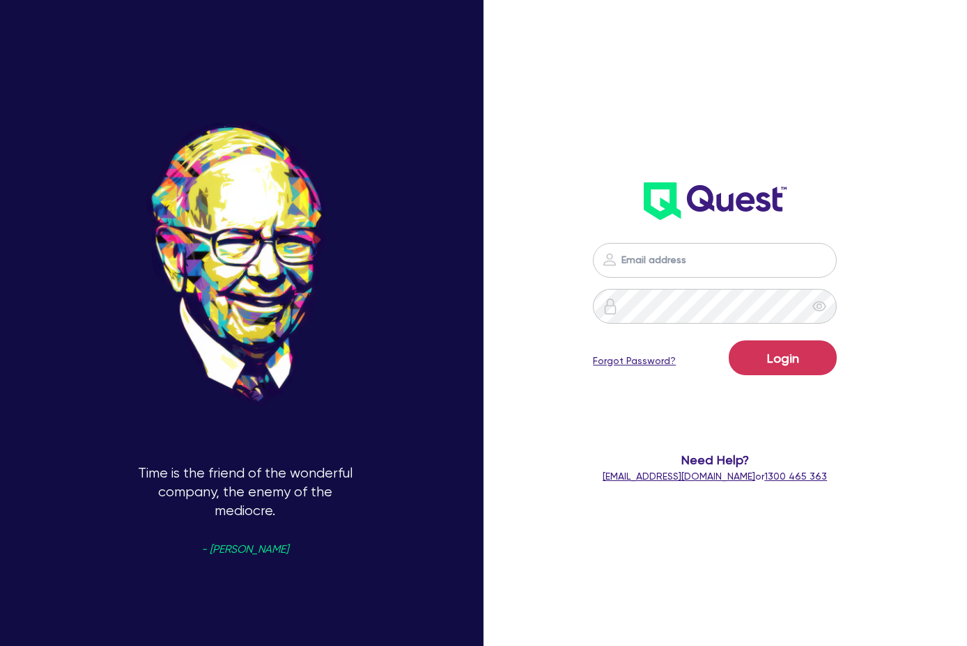  Describe the element at coordinates (715, 261) in the screenshot. I see `input: Email address` at that location.